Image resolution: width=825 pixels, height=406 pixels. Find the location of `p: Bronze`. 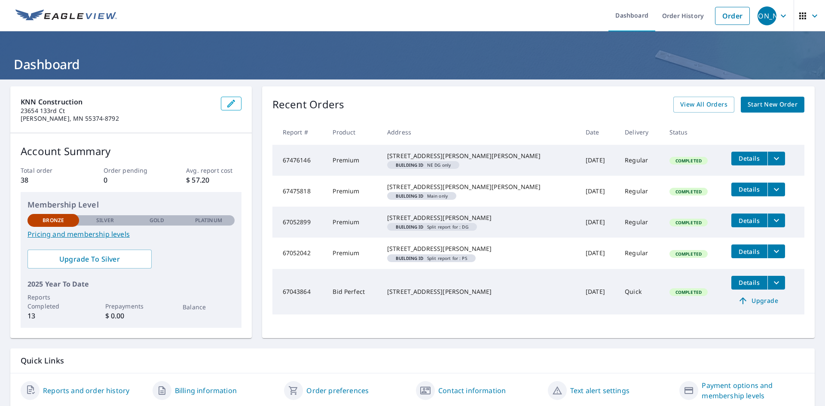

p: Bronze is located at coordinates (53, 221).